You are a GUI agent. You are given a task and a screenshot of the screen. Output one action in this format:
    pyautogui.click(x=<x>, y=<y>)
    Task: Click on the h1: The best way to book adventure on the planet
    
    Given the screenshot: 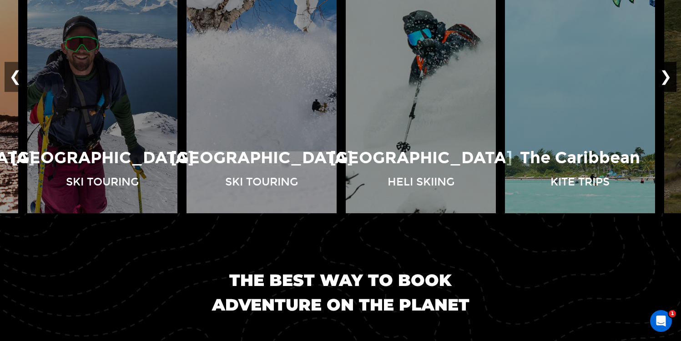 What is the action you would take?
    pyautogui.click(x=341, y=293)
    